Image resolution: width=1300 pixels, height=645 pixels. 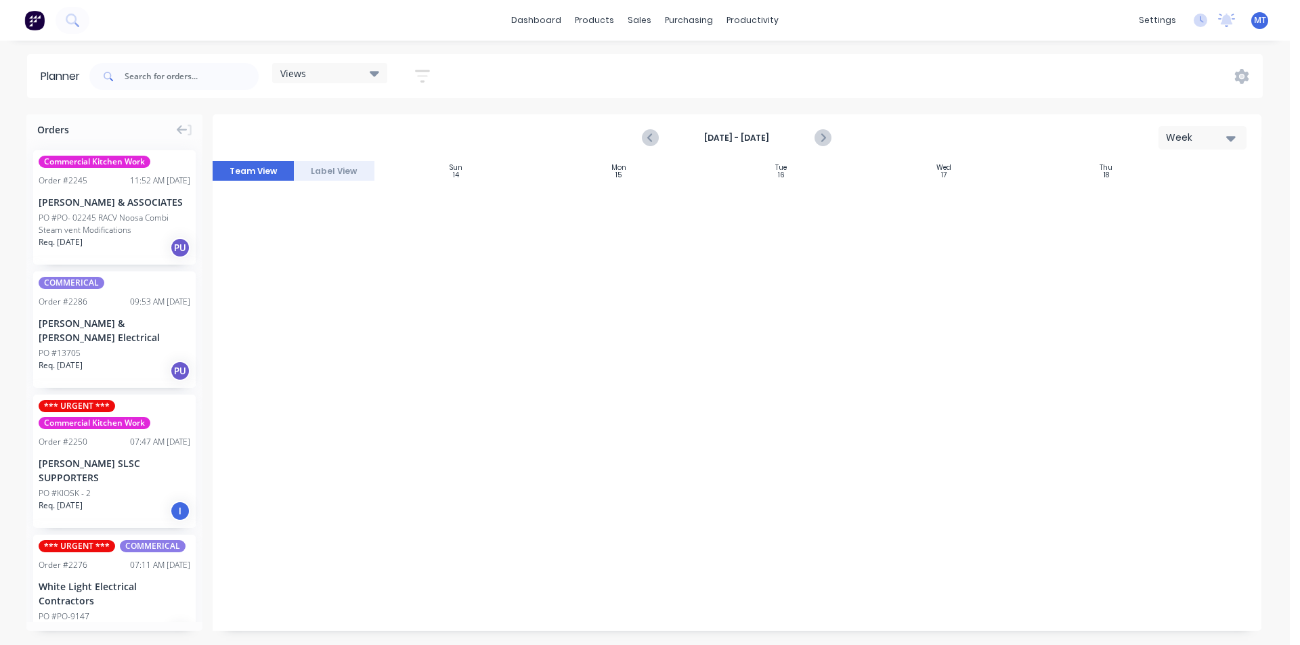 What do you see at coordinates (944, 168) in the screenshot?
I see `div: Wed` at bounding box center [944, 168].